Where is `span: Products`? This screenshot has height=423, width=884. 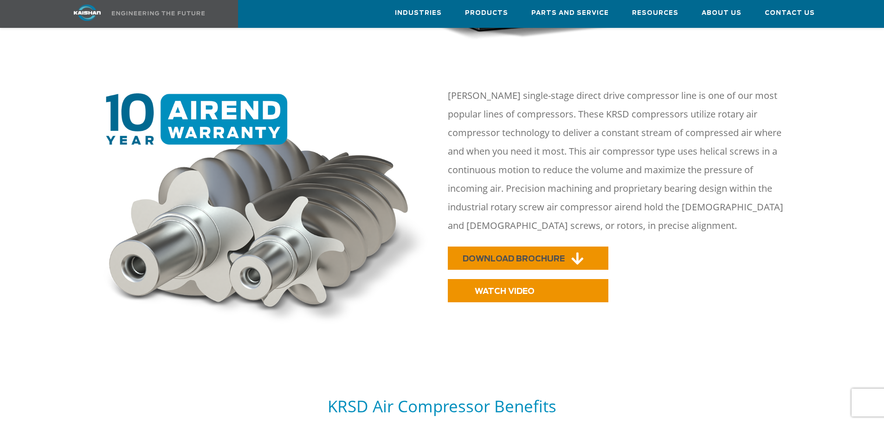
span: Products is located at coordinates (487, 13).